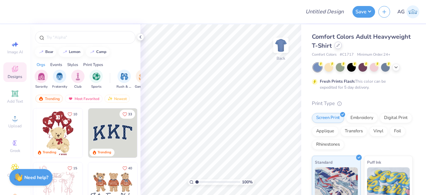  I want to click on div: Most Favorited, so click(83, 98).